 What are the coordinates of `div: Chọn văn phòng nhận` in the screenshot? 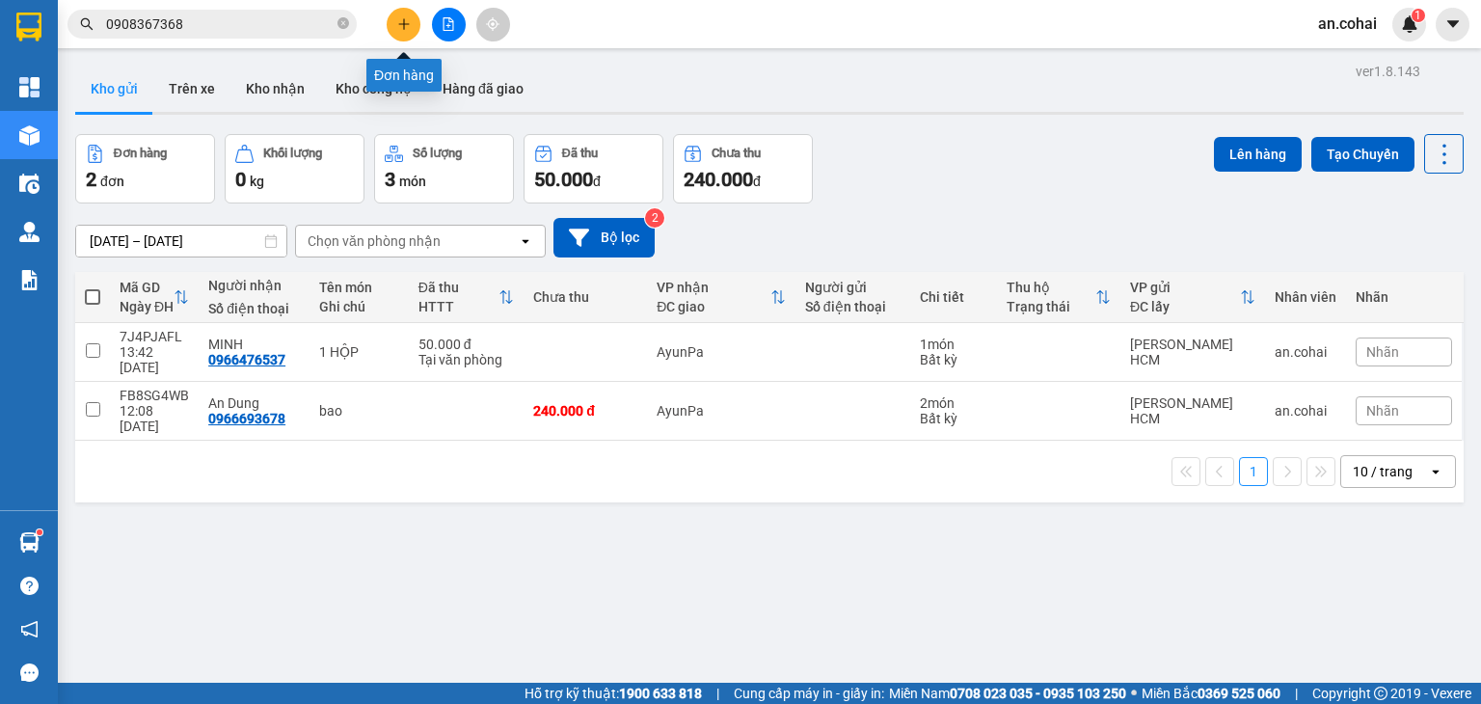 It's located at (374, 241).